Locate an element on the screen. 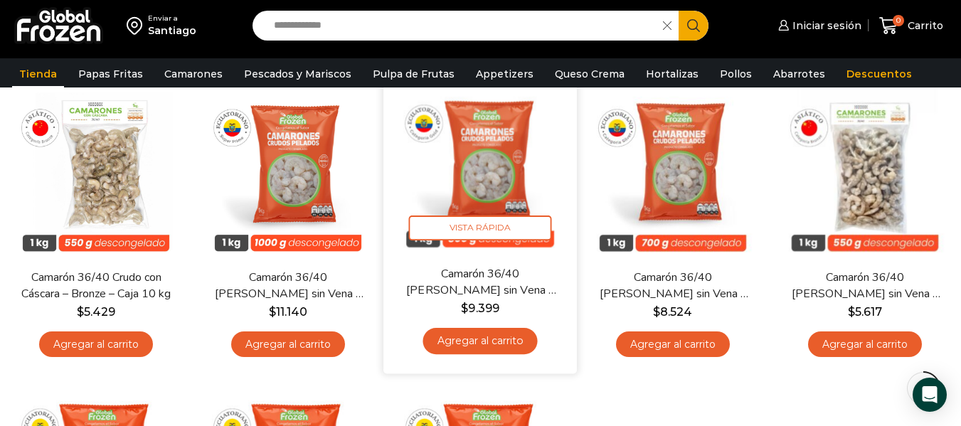  a: Hortalizas is located at coordinates (672, 74).